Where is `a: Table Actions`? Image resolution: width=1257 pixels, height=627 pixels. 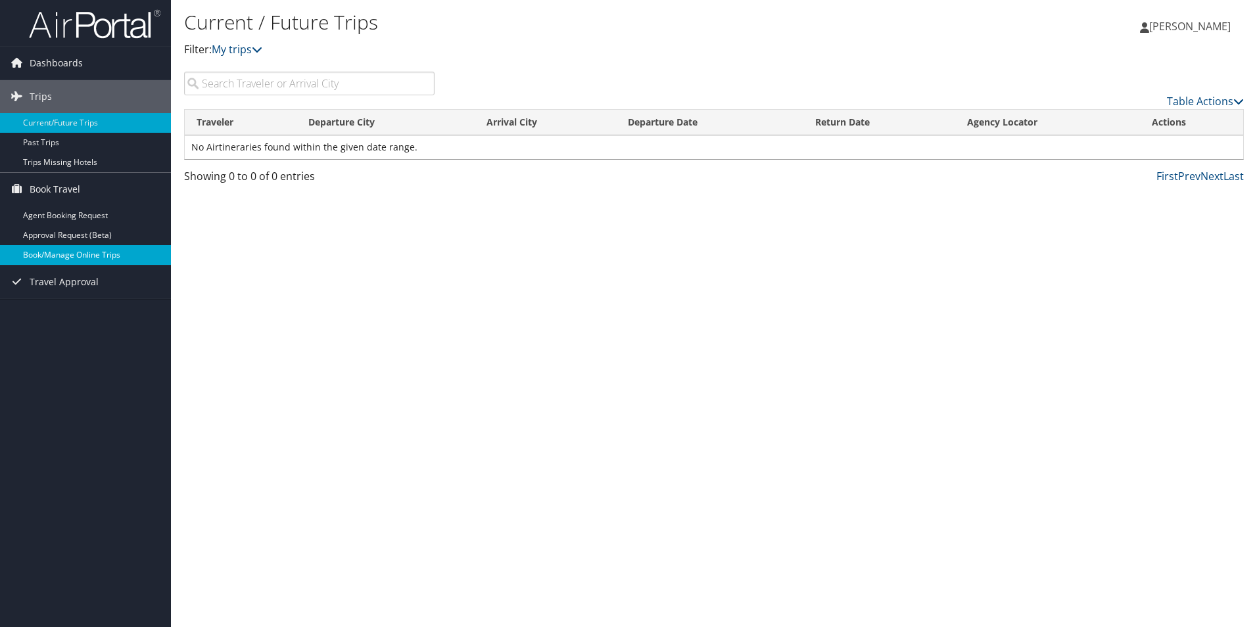 a: Table Actions is located at coordinates (1205, 101).